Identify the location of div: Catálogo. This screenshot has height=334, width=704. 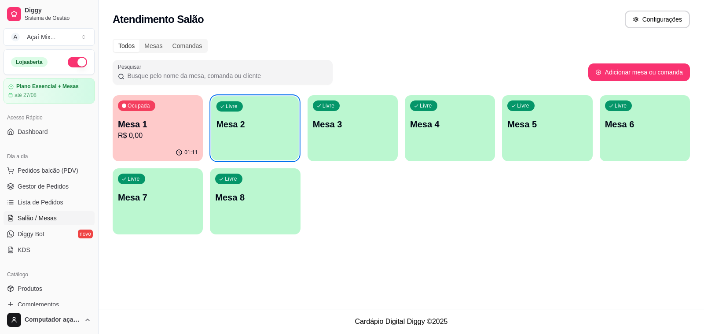
(49, 274).